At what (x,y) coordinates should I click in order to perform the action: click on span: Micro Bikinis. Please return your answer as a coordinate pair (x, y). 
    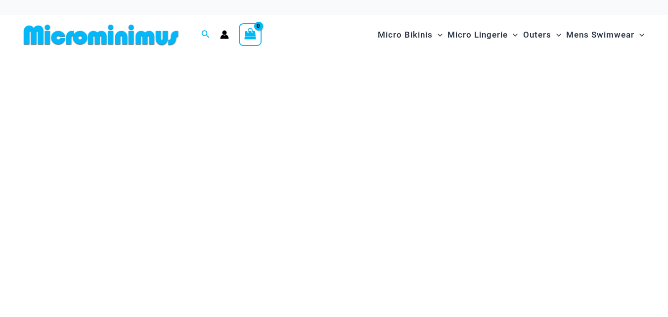
    Looking at the image, I should click on (405, 35).